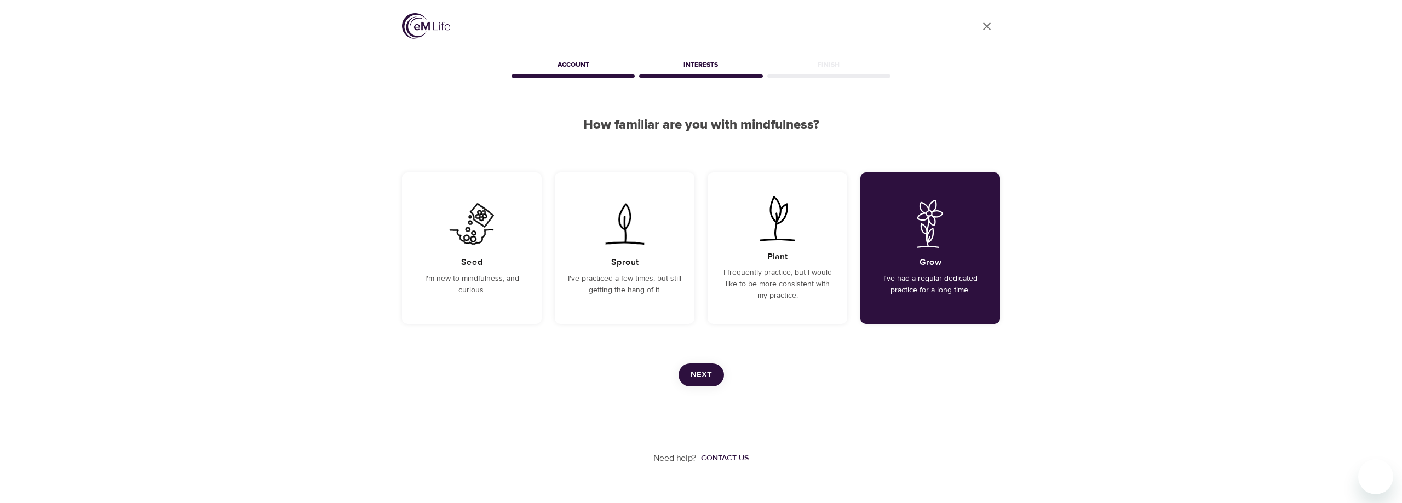  I want to click on img: I've had a regular dedicated practice for a long time., so click(930, 224).